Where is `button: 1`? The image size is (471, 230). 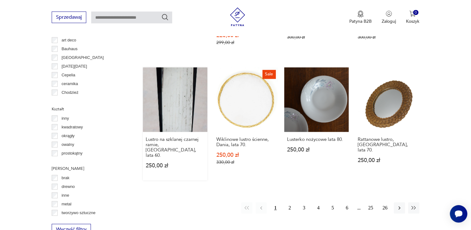 button: 1 is located at coordinates (276, 208).